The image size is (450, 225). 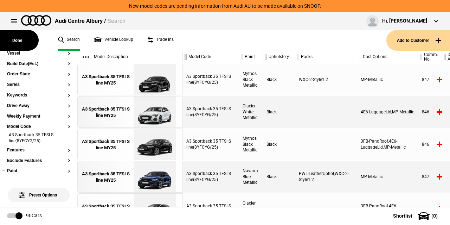 I want to click on a: Trade ins, so click(x=160, y=40).